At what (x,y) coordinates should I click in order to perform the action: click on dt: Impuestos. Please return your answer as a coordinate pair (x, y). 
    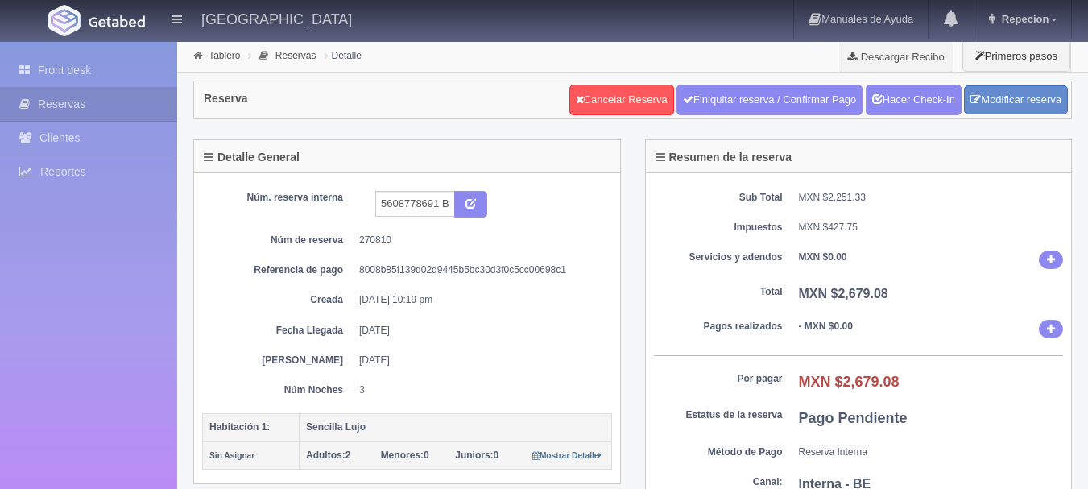
    Looking at the image, I should click on (719, 227).